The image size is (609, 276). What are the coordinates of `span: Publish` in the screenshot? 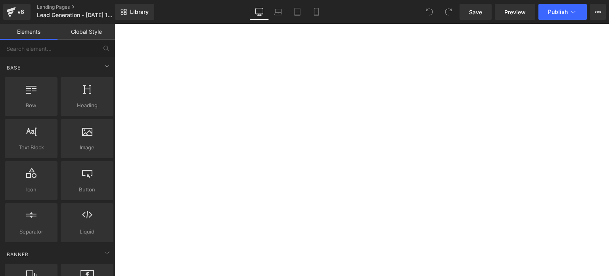 It's located at (558, 12).